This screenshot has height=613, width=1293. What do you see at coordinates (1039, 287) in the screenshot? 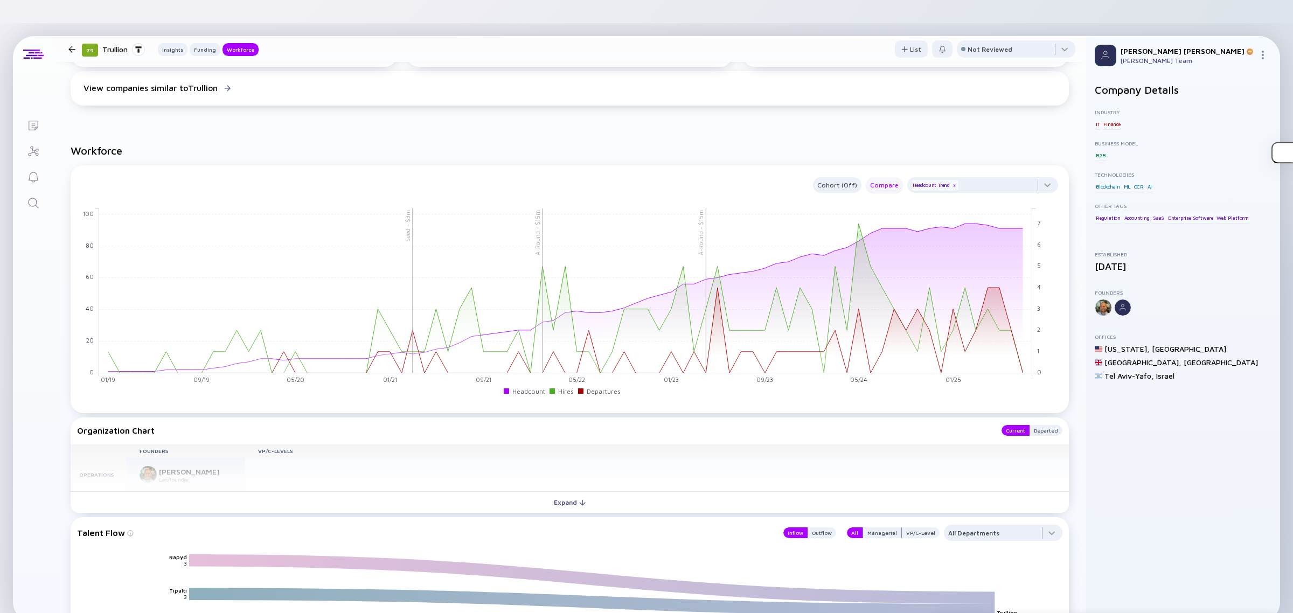
I see `tspan: 4` at bounding box center [1039, 287].